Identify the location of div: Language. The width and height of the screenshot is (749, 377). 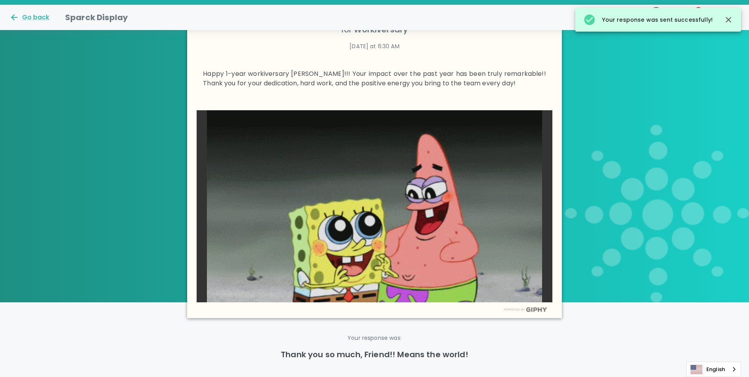
(713, 369).